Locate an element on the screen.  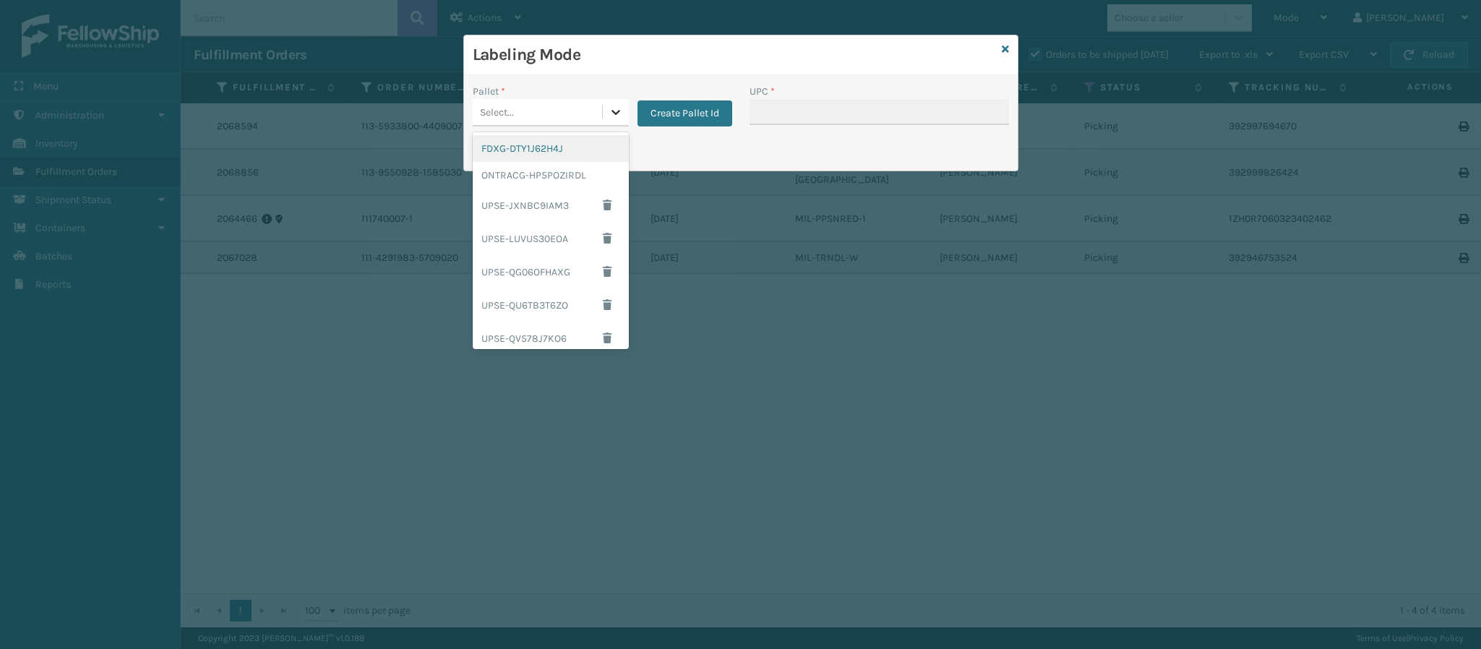
div: UPSE-JXNBC9IAM3 is located at coordinates (551, 205).